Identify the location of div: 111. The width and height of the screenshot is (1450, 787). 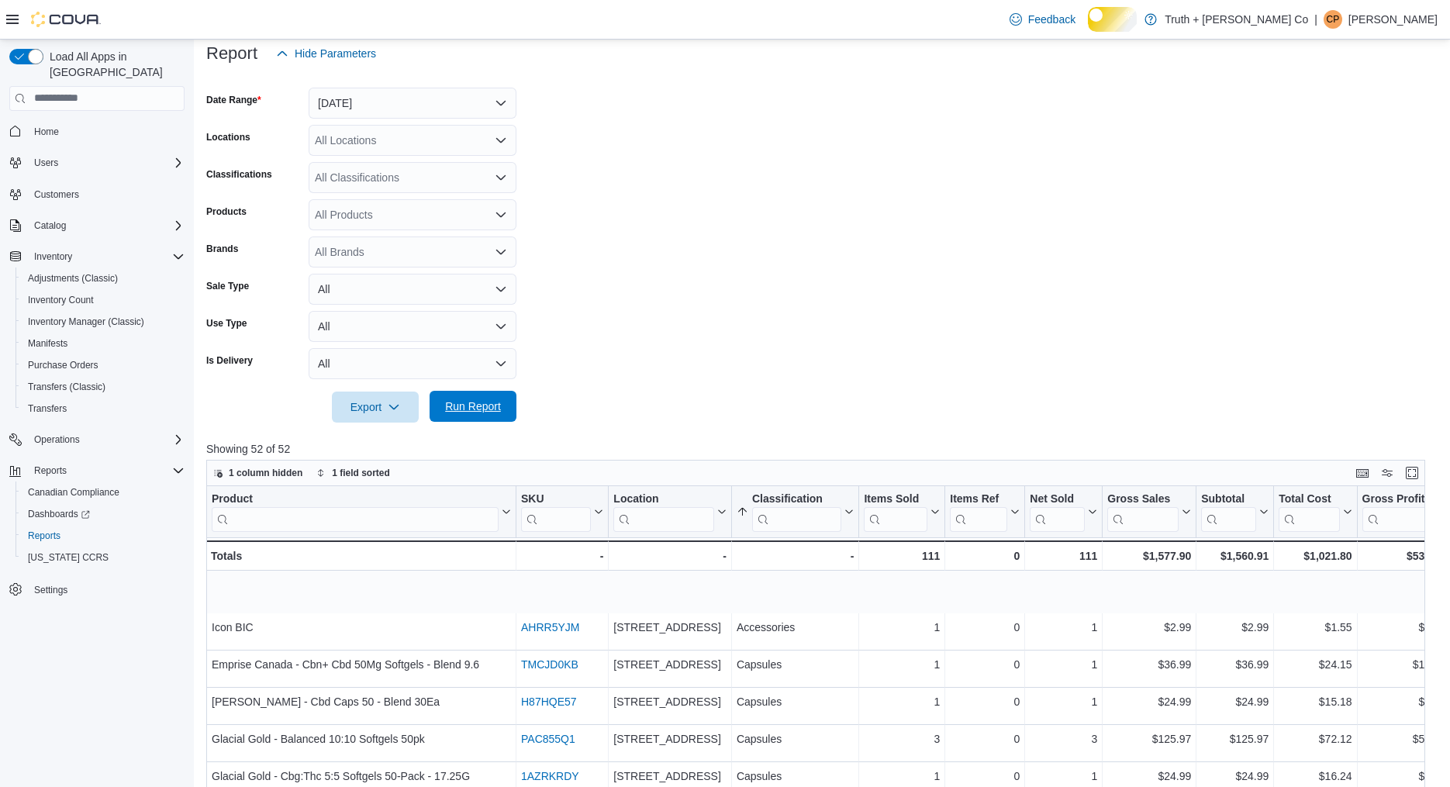
(902, 556).